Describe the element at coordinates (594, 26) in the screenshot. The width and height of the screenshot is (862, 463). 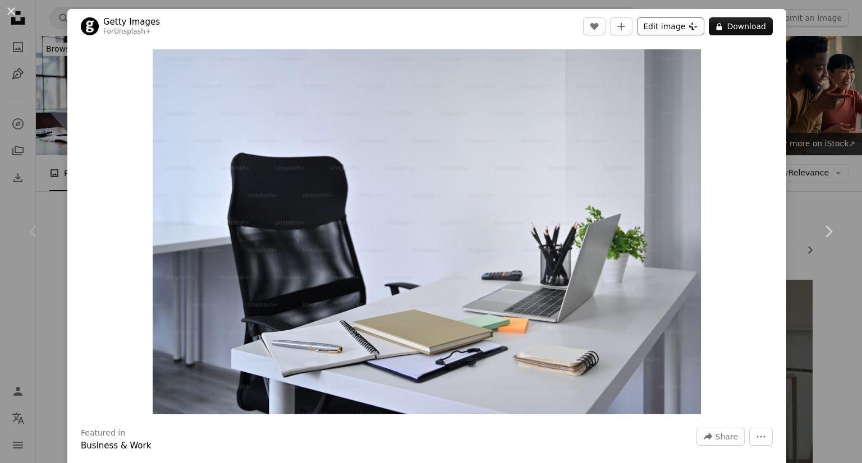
I see `button: Like` at that location.